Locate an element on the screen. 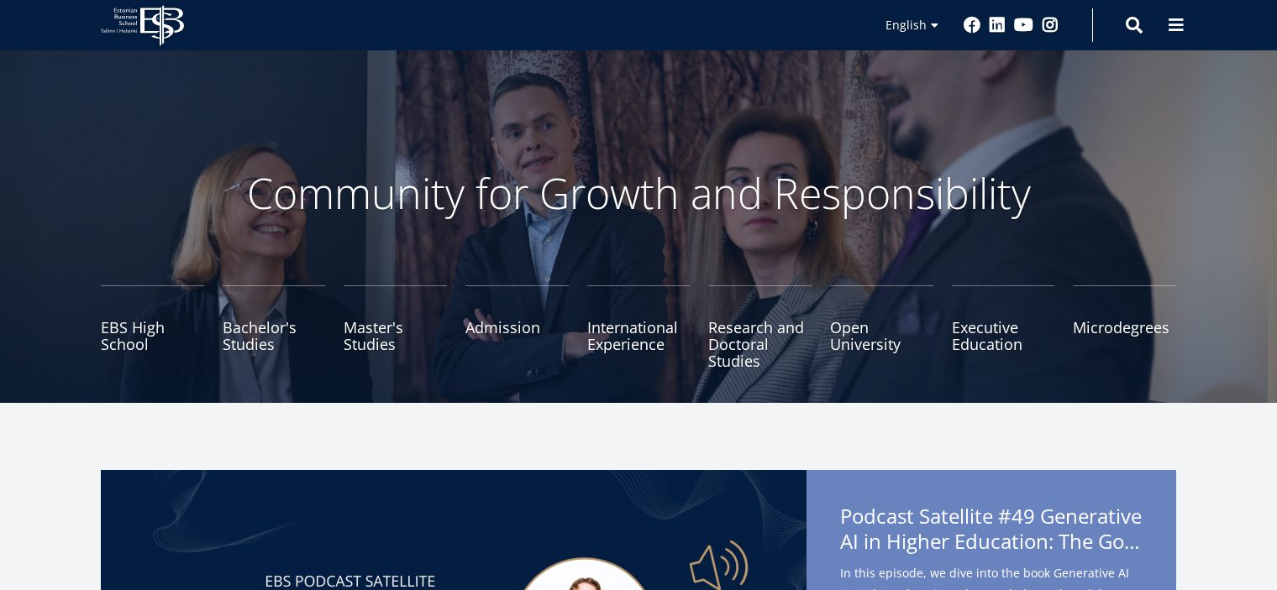  a: Youtube is located at coordinates (1023, 25).